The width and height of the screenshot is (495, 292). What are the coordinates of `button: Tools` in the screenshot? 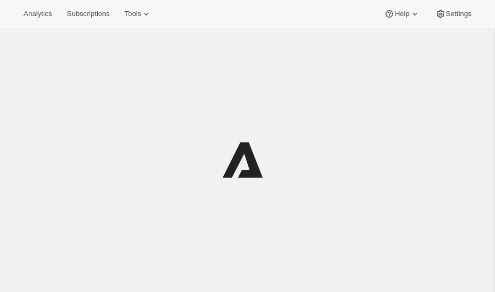 It's located at (138, 14).